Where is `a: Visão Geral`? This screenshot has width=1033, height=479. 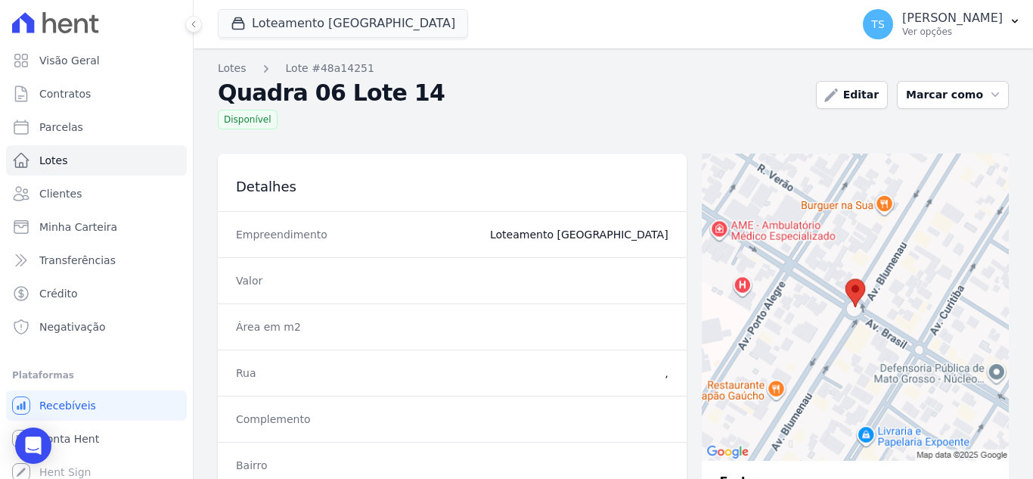 a: Visão Geral is located at coordinates (96, 61).